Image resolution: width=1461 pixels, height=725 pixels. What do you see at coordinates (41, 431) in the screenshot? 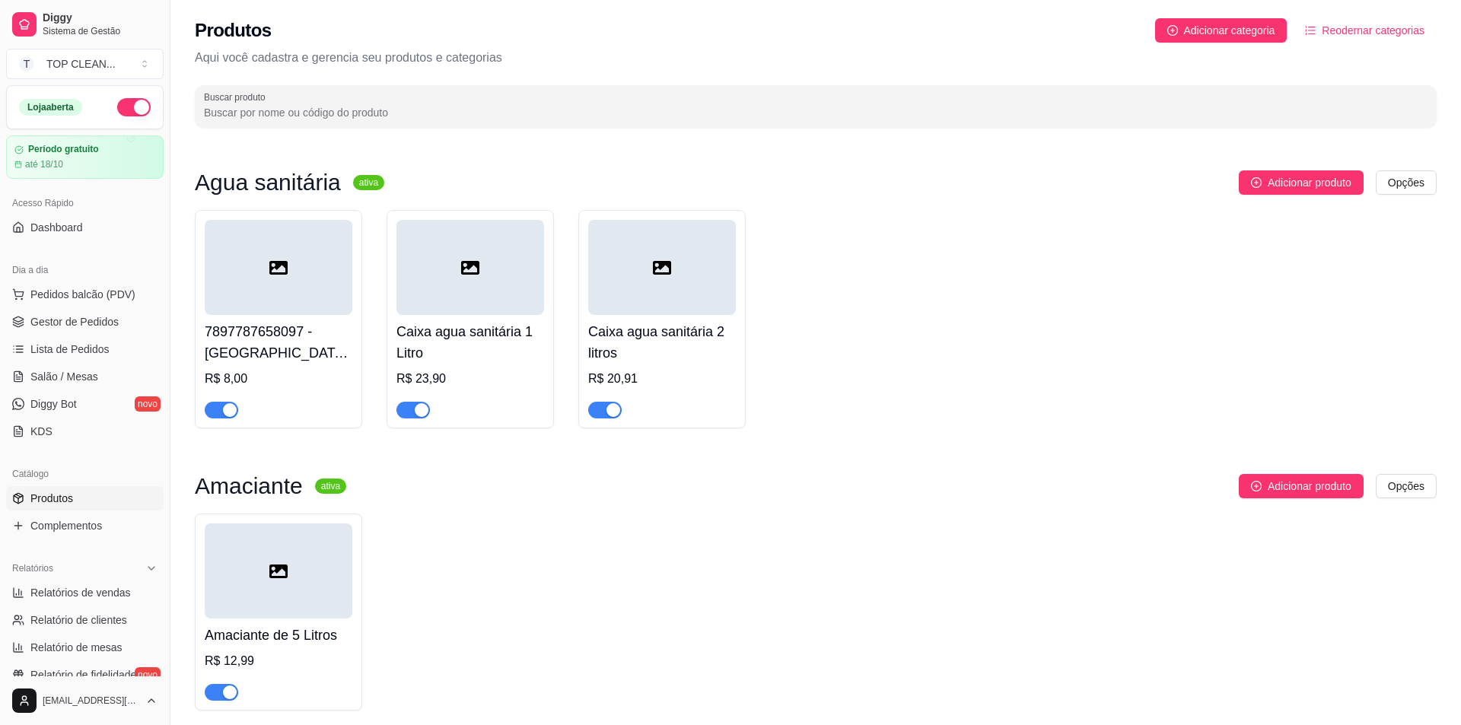
I see `span: KDS` at bounding box center [41, 431].